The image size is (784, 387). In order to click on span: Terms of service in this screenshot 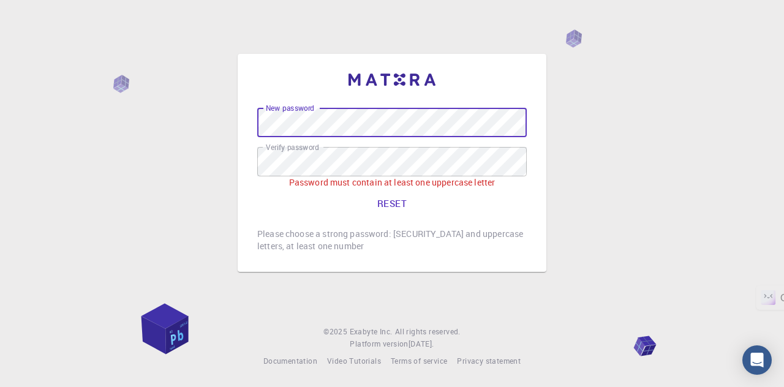, I will do `click(419, 361)`.